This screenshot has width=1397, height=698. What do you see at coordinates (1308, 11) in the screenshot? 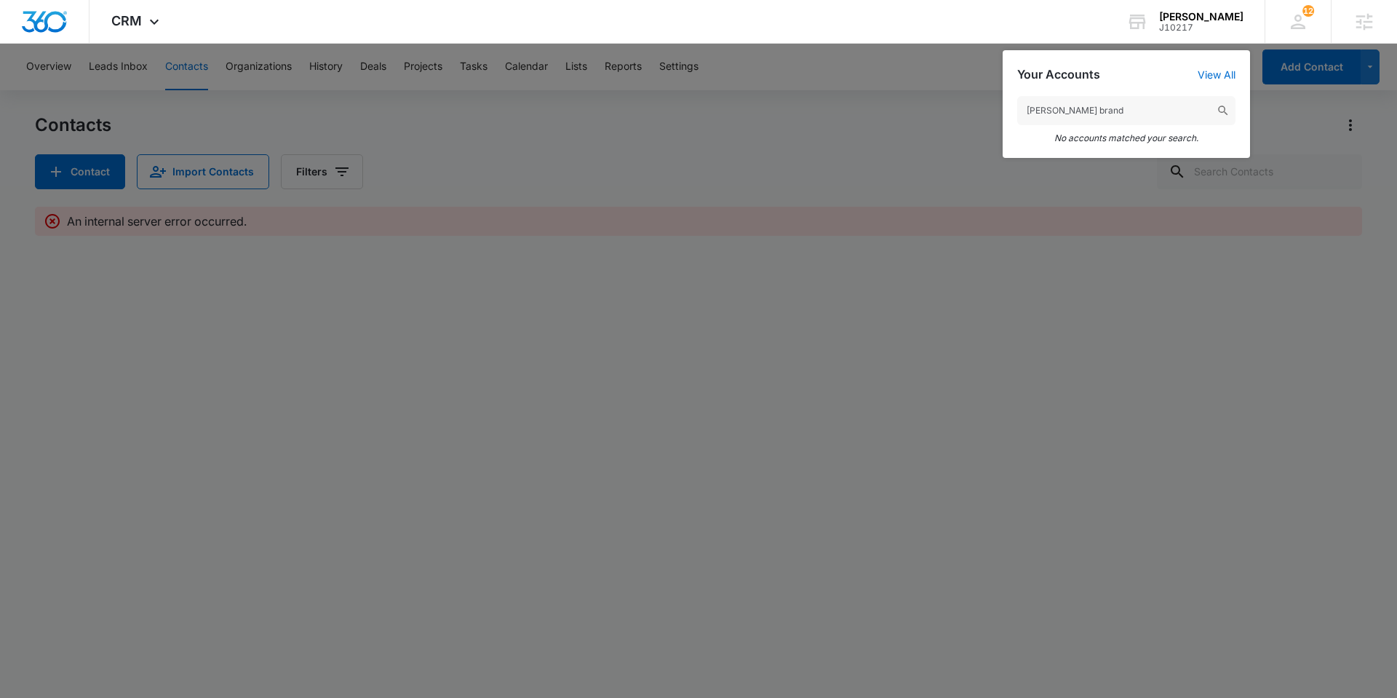
I see `span: 12` at bounding box center [1308, 11].